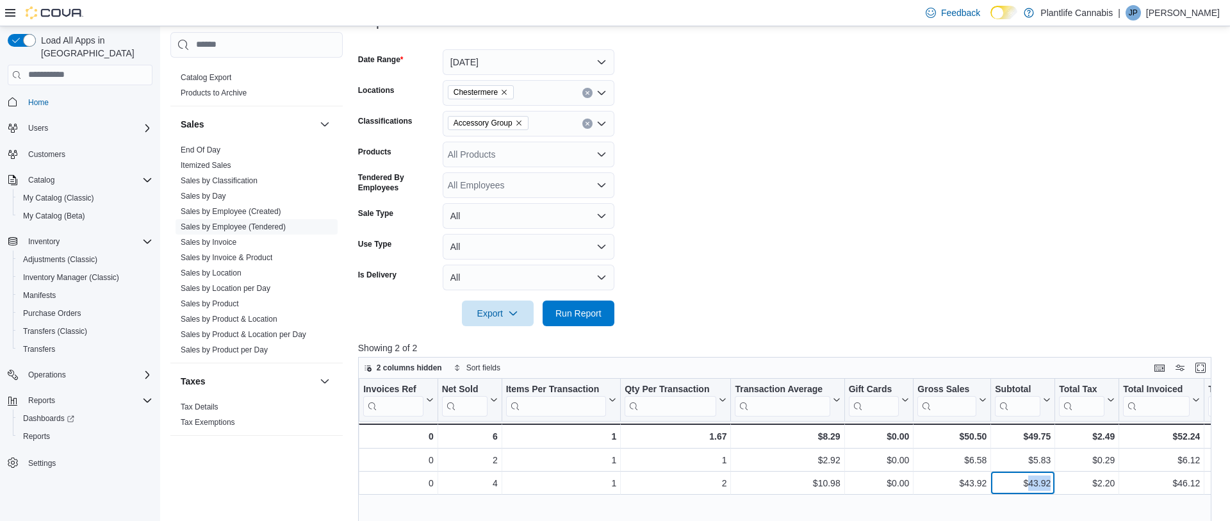 The width and height of the screenshot is (1230, 521). What do you see at coordinates (85, 331) in the screenshot?
I see `button: Transfers (Classic)` at bounding box center [85, 331].